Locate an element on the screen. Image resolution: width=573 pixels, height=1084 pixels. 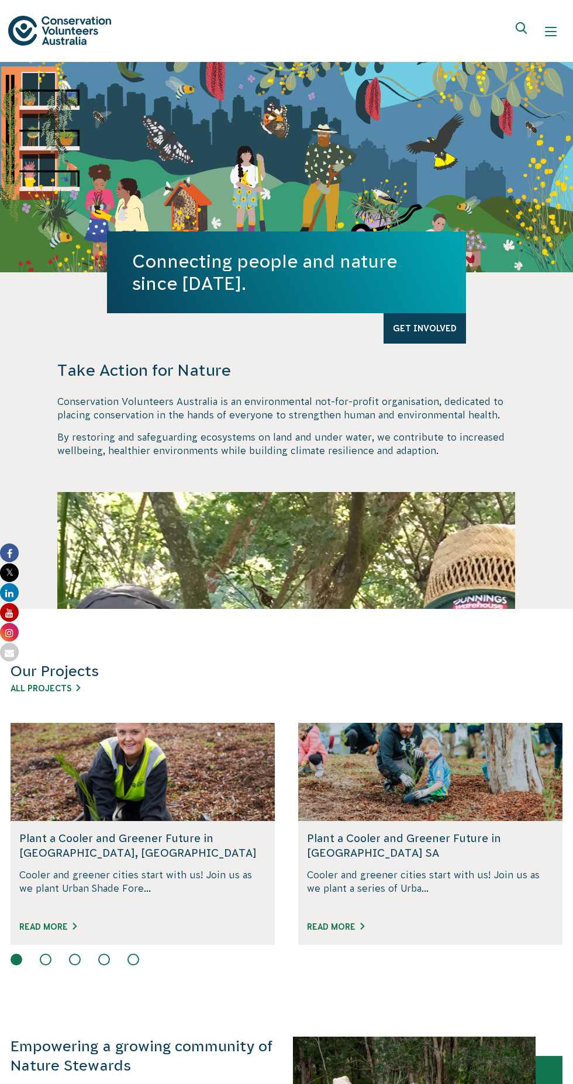
p: Cooler and greener cities start with us! Join us as we plant Urban Shade Fore... is located at coordinates (143, 888).